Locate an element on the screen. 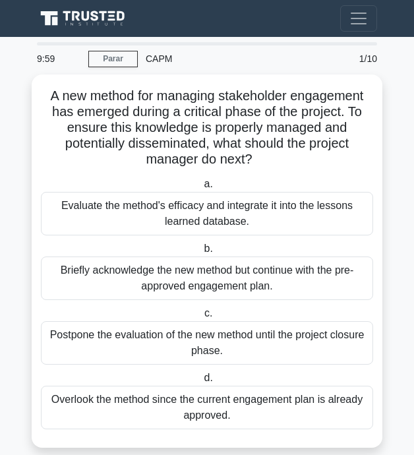 The image size is (414, 455). div: Overlook the method since the current engagement plan is already approved. is located at coordinates (207, 408).